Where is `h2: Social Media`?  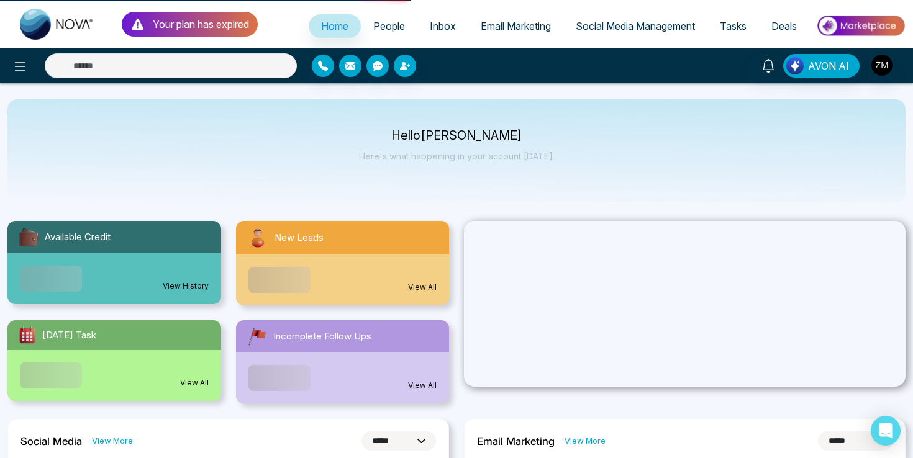 h2: Social Media is located at coordinates (51, 442).